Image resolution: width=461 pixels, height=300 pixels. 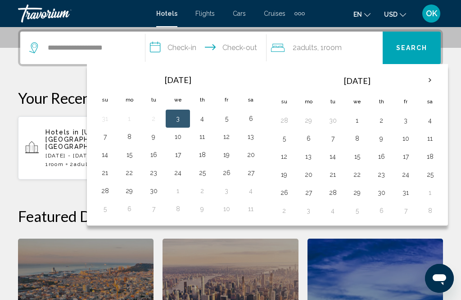 What do you see at coordinates (82, 14) in the screenshot?
I see `a: Travorium` at bounding box center [82, 14].